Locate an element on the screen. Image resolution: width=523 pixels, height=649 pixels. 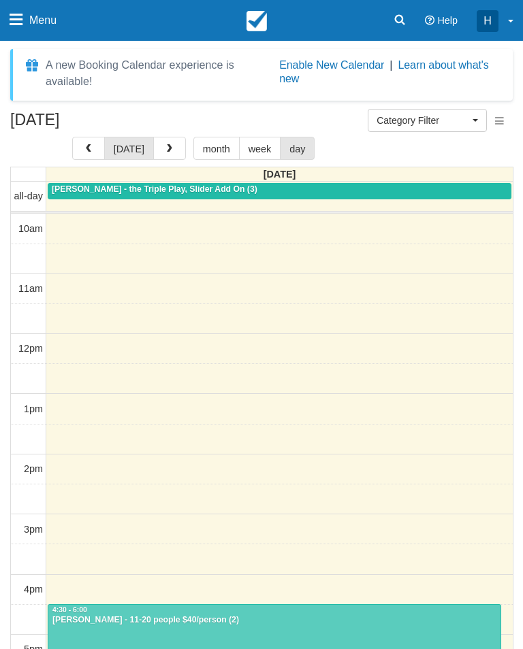
button: month is located at coordinates (216, 148).